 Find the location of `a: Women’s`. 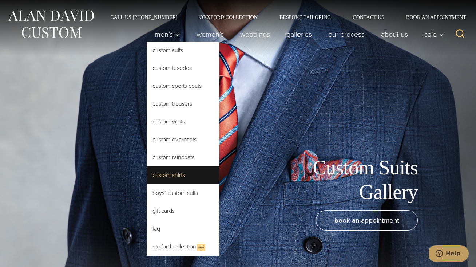

a: Women’s is located at coordinates (210, 34).